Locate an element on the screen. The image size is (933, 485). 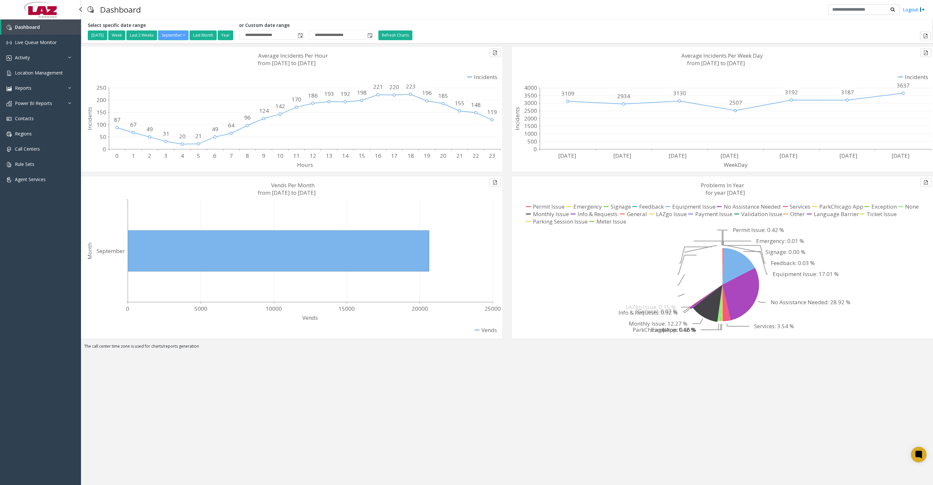
text: Month is located at coordinates (89, 251).